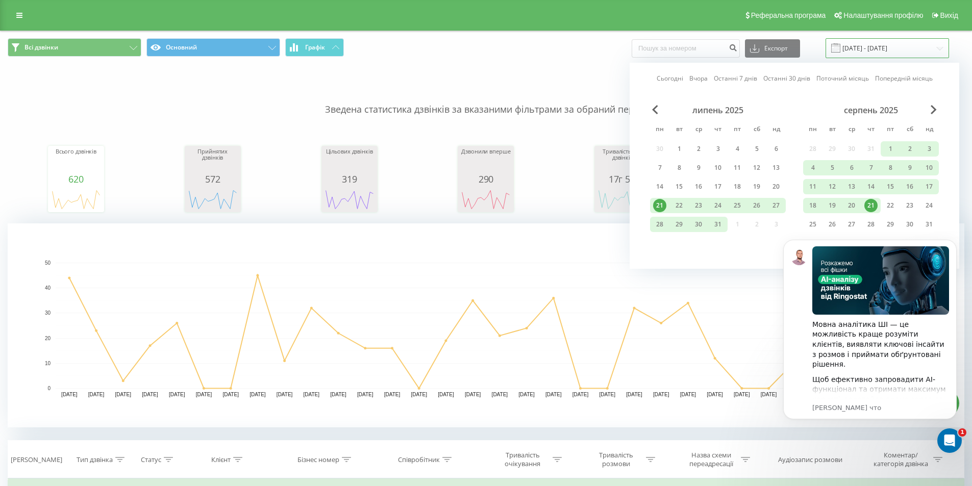 This screenshot has height=486, width=972. I want to click on p: Зведена статистика дзвінків за вказаними фільтрами за обраний період, so click(486, 99).